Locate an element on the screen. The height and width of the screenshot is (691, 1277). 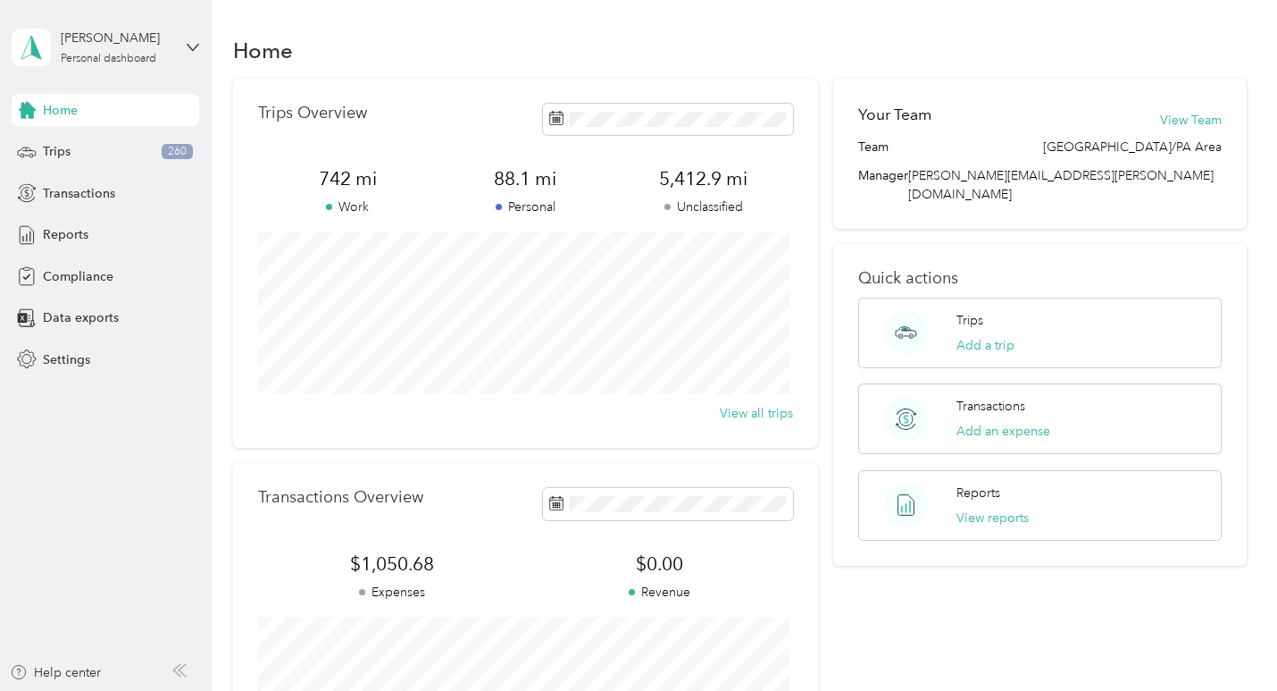
p: Expenses is located at coordinates (391, 591).